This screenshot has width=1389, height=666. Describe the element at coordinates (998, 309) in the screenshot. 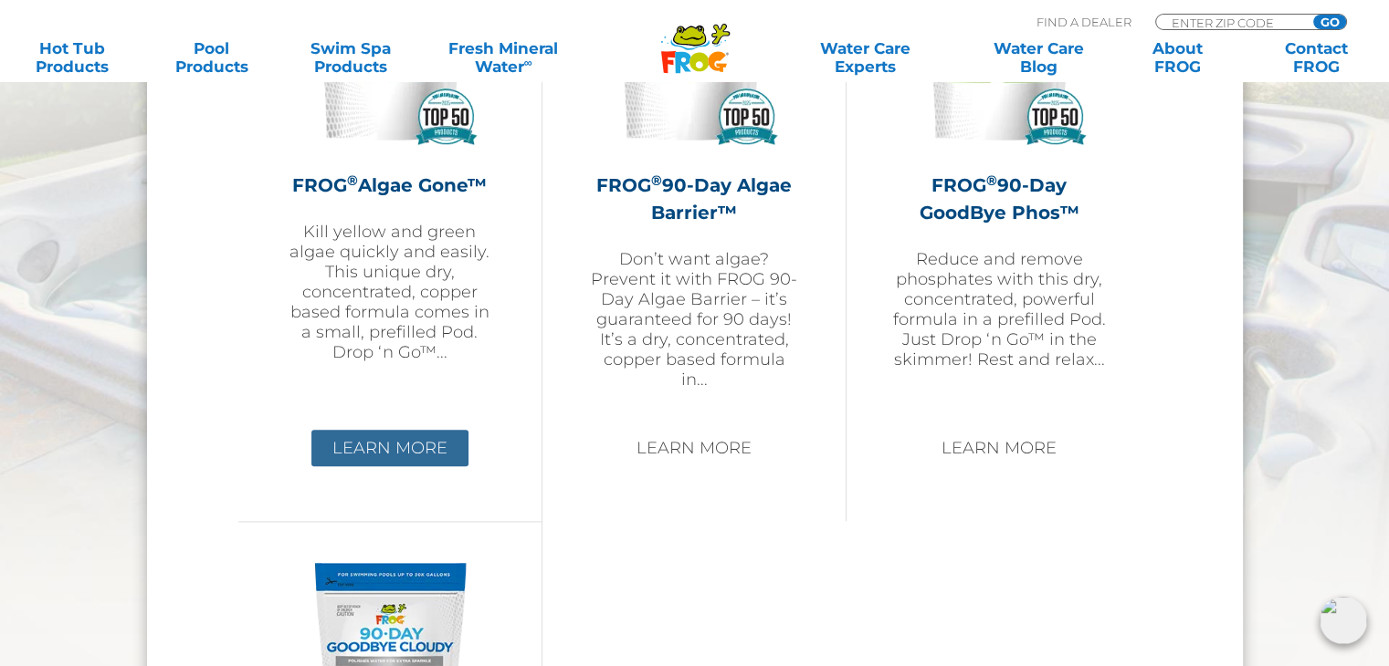

I see `p: Reduce and remove phosphates with this dry, concentrated, powerful formula in a prefilled Pod. Ju...` at that location.